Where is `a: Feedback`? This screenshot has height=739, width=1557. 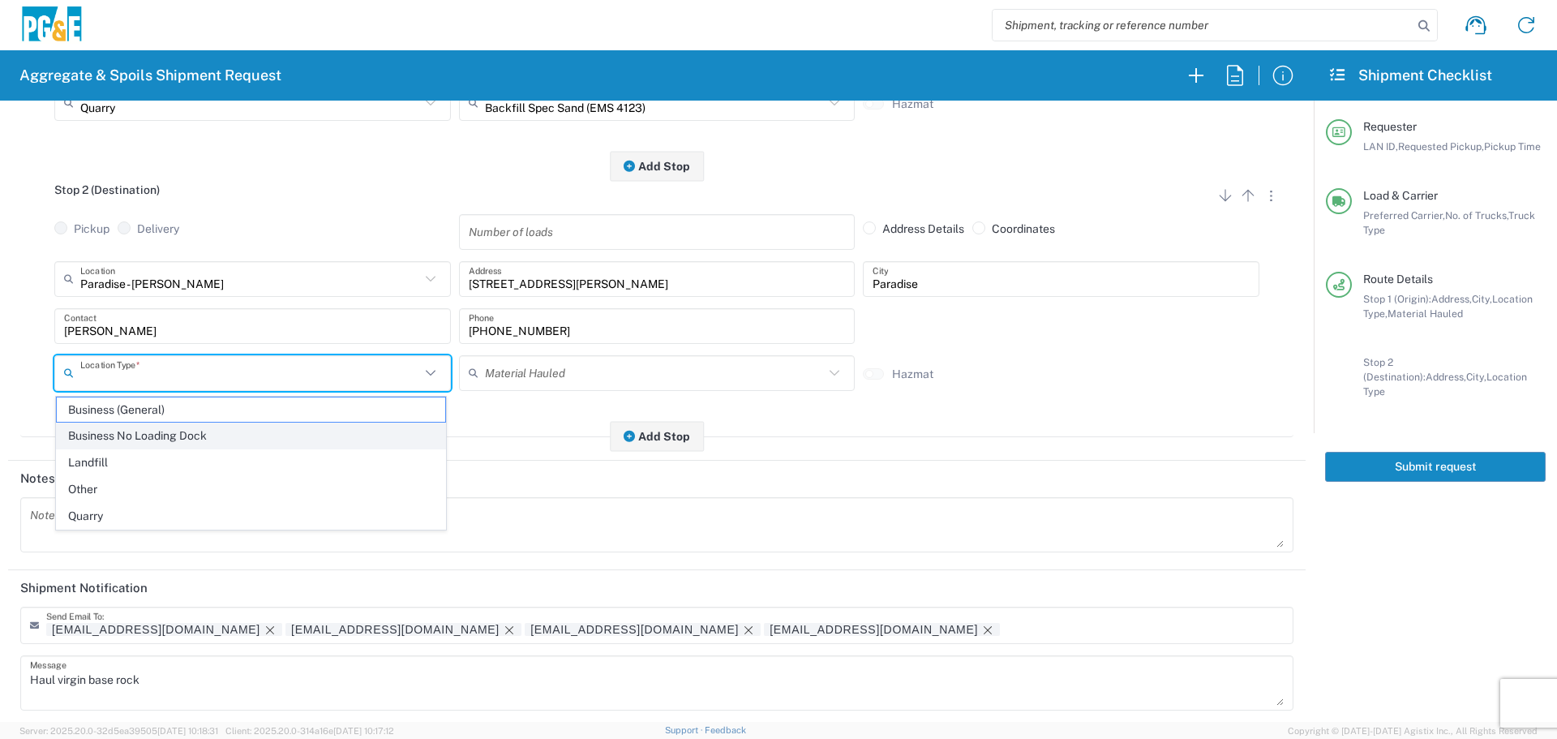 a: Feedback is located at coordinates (725, 730).